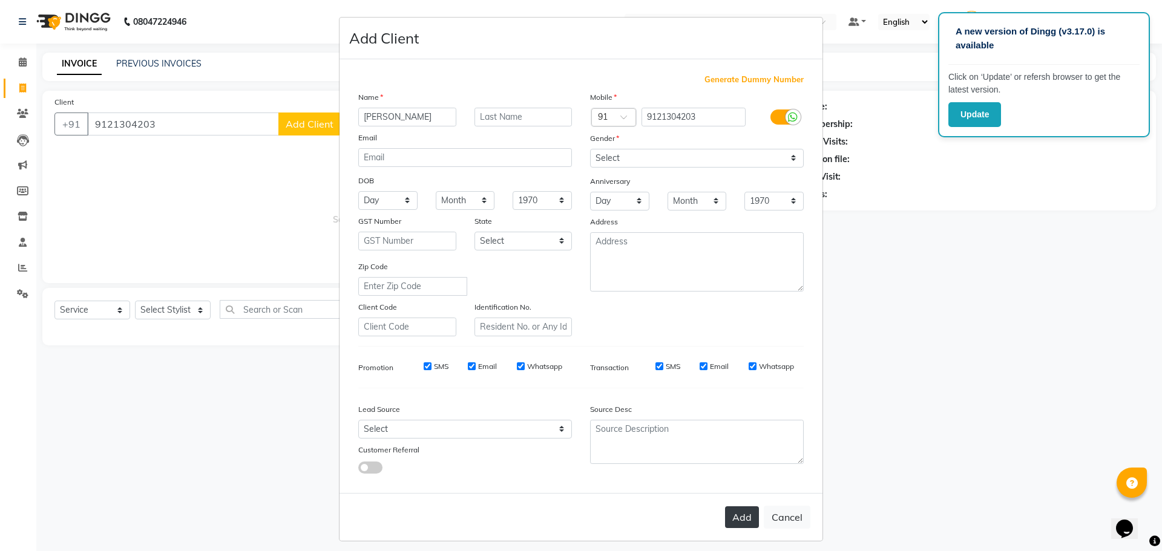 This screenshot has height=551, width=1162. Describe the element at coordinates (611, 410) in the screenshot. I see `label: Source Desc` at that location.